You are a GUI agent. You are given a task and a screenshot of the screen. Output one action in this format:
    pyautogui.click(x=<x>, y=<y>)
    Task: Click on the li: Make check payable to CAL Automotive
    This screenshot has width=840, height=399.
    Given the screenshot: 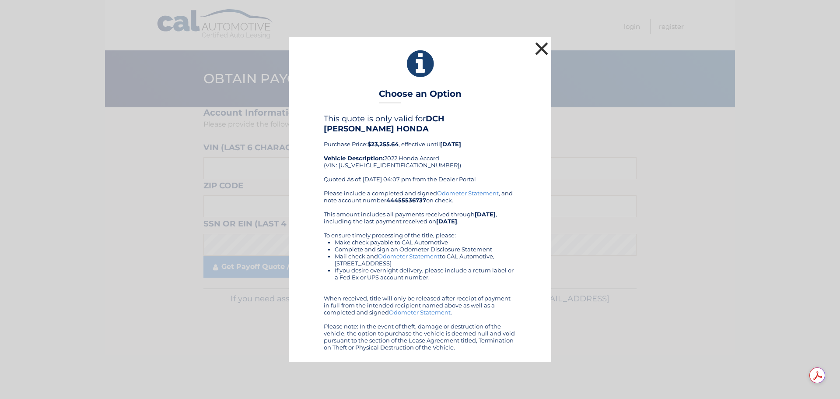 What is the action you would take?
    pyautogui.click(x=425, y=242)
    